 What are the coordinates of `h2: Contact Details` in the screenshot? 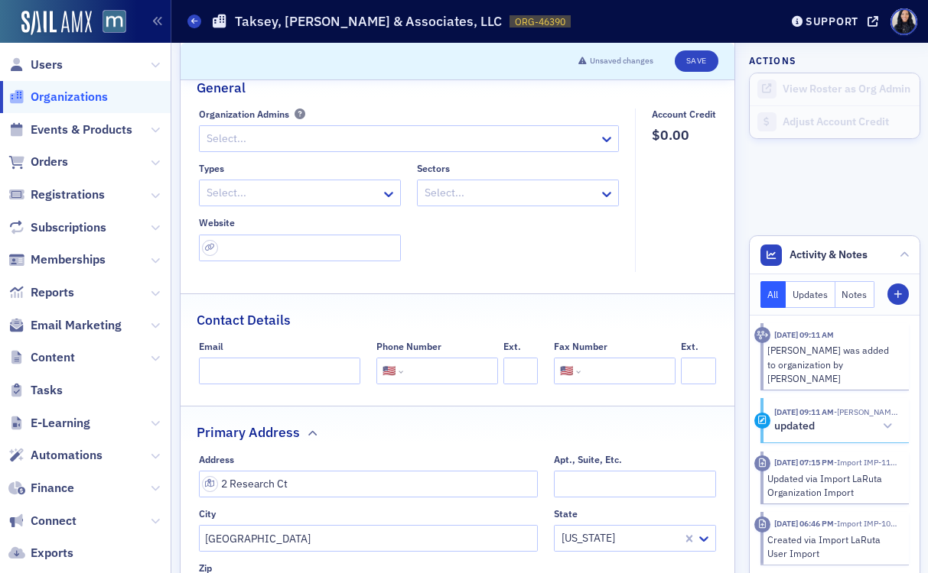 It's located at (243, 320).